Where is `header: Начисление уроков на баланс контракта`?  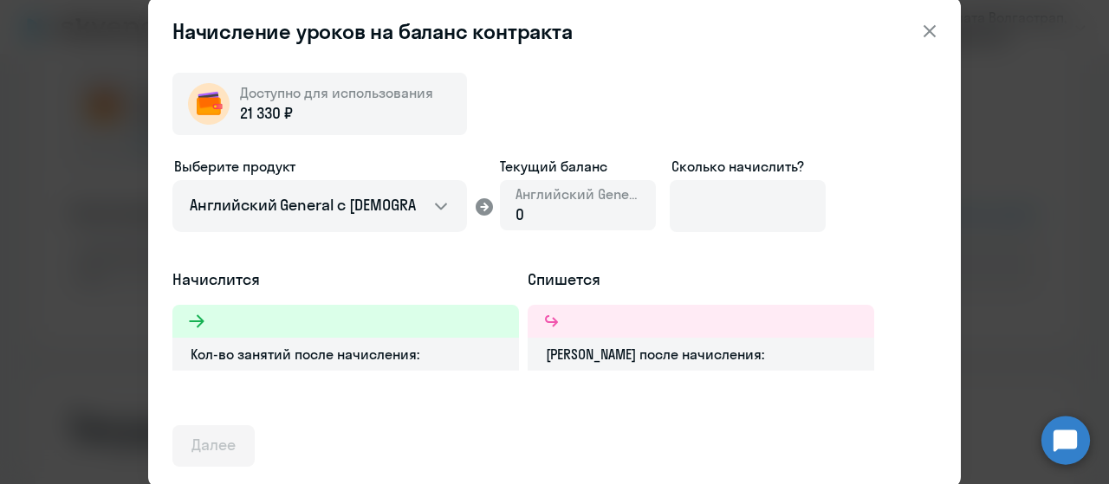 header: Начисление уроков на баланс контракта is located at coordinates (554, 31).